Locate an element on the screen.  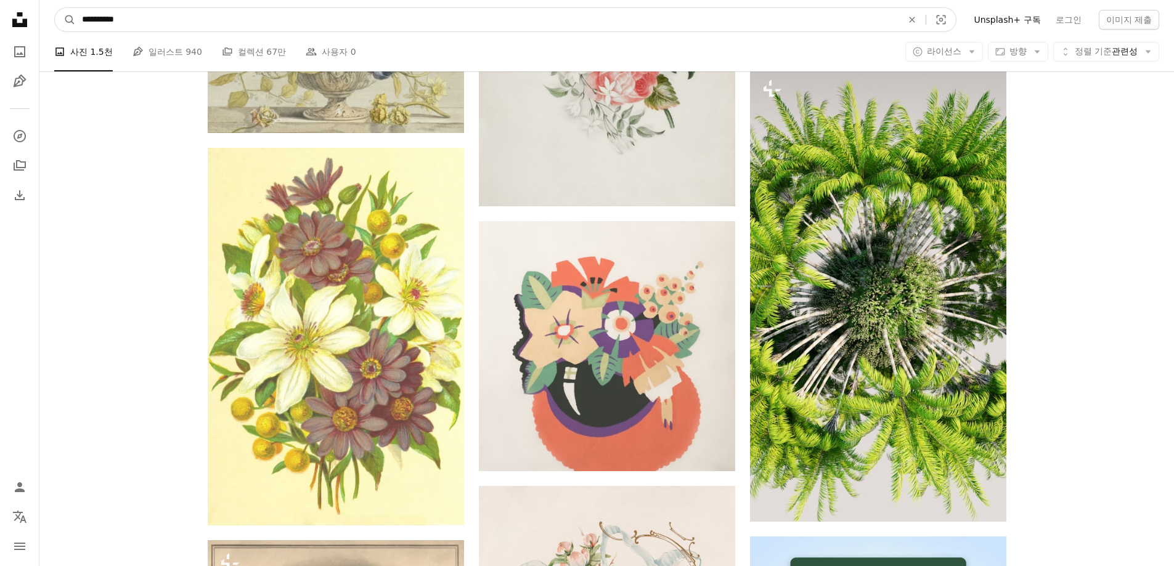
img: 주변에 잎이 많은 녹색 식물 is located at coordinates (878, 295).